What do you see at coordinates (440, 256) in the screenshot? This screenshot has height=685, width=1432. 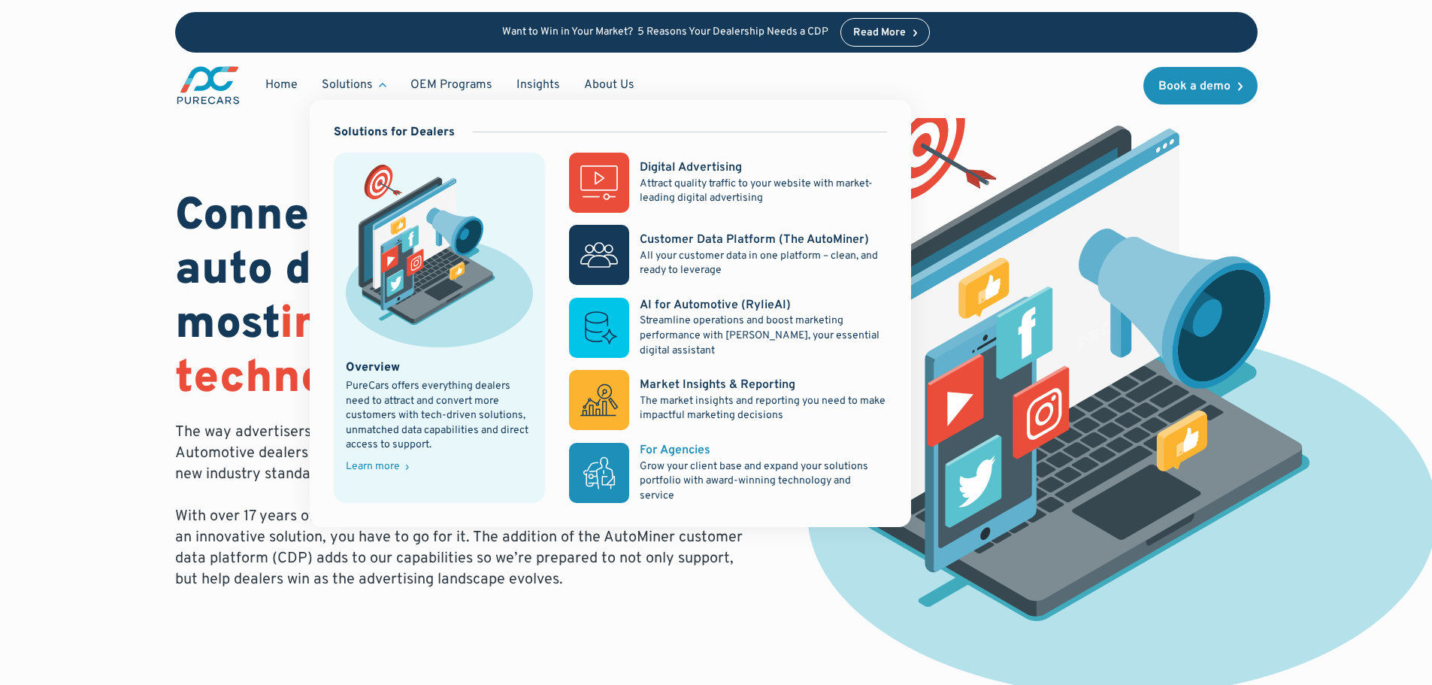 I see `img: marketing illustration showing social media channels and campaigns` at bounding box center [440, 256].